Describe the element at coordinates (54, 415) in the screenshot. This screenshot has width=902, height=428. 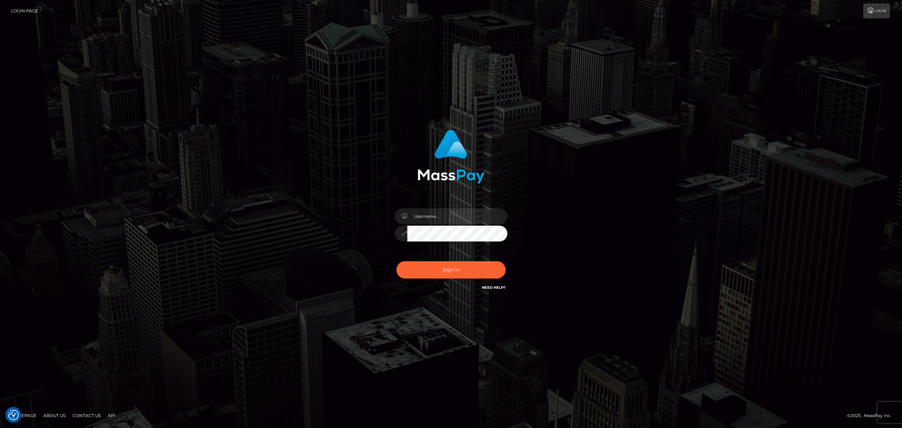
I see `a: About Us` at that location.